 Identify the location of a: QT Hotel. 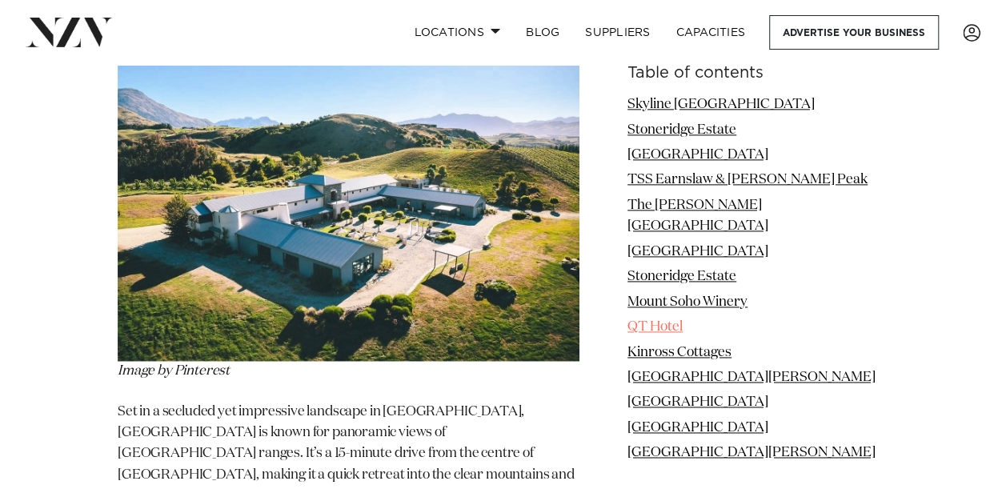
(655, 327).